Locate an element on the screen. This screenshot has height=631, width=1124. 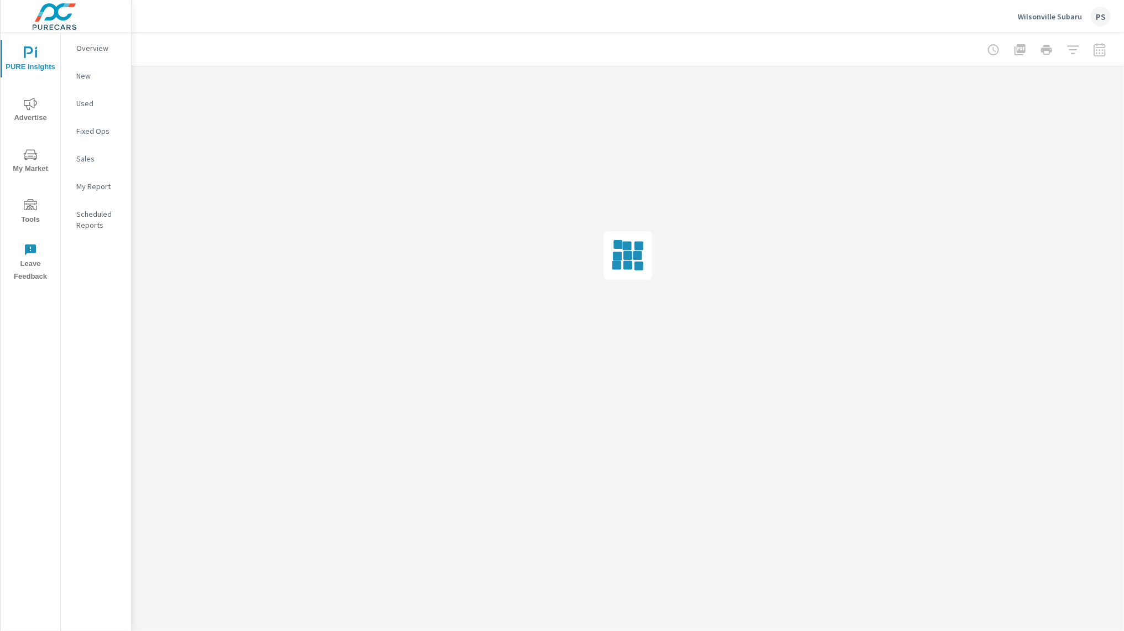
div: Scheduled Reports is located at coordinates (96, 220).